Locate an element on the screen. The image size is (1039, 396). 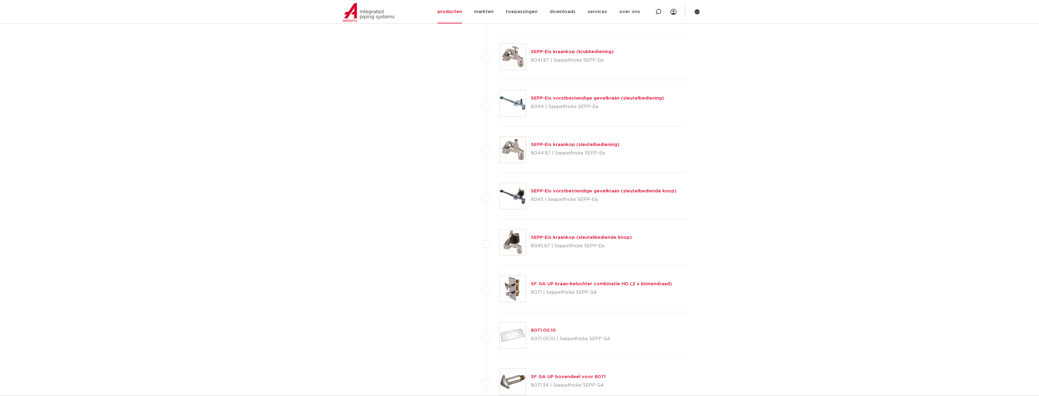
a: SEPP-Eis kraankop (krukbediening) is located at coordinates (572, 52).